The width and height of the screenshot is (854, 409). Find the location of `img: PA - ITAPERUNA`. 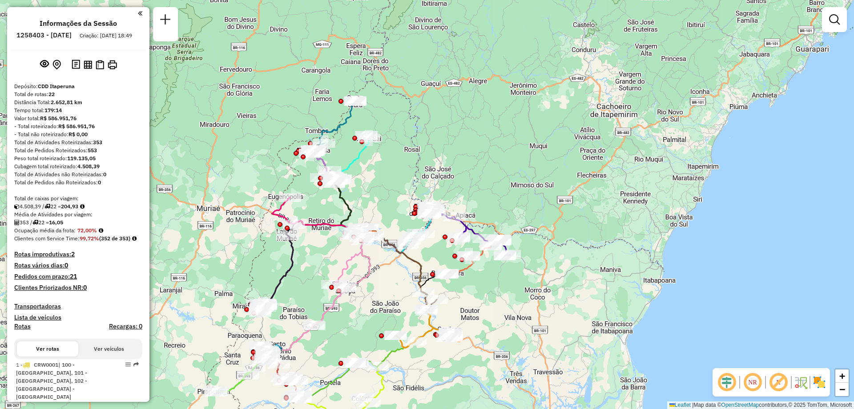

img: PA - ITAPERUNA is located at coordinates (277, 349).